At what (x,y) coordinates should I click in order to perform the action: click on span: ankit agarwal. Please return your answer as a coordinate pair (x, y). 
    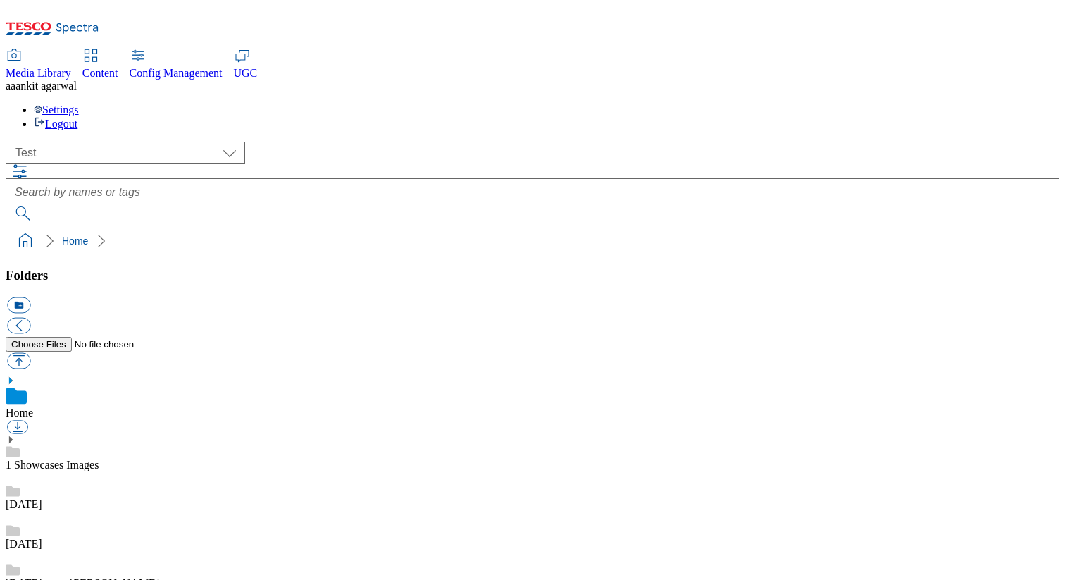
    Looking at the image, I should click on (46, 85).